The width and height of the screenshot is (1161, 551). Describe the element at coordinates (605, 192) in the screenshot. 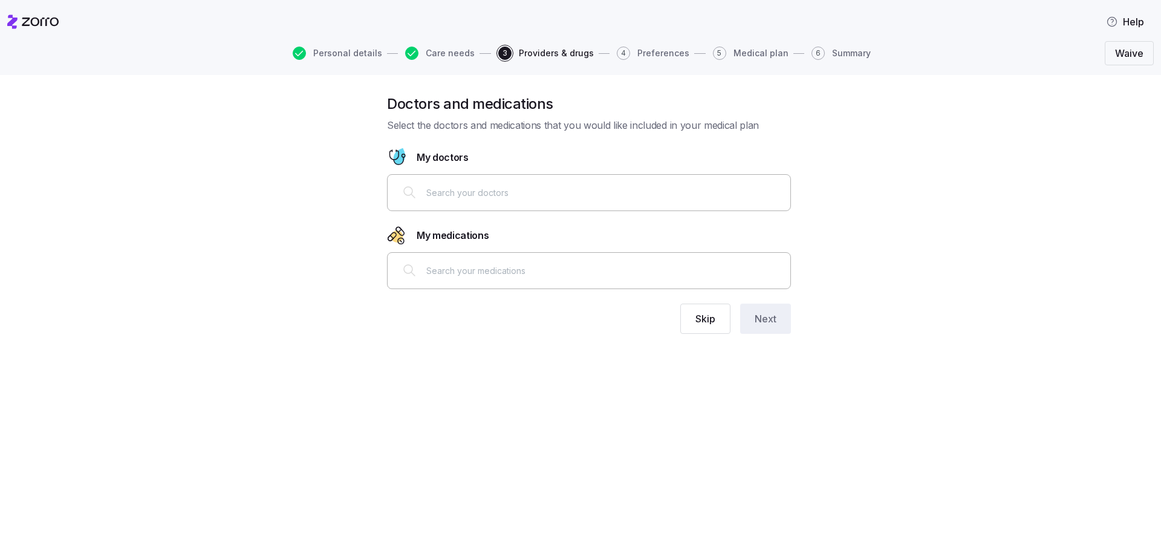

I see `input: Search your doctors` at that location.